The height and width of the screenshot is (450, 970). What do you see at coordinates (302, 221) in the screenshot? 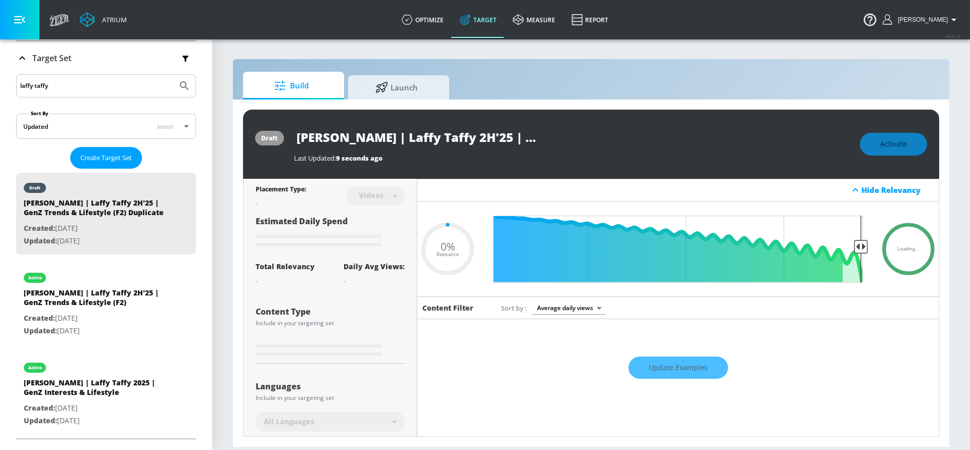
I see `span: Estimated Daily Spend` at bounding box center [302, 221].